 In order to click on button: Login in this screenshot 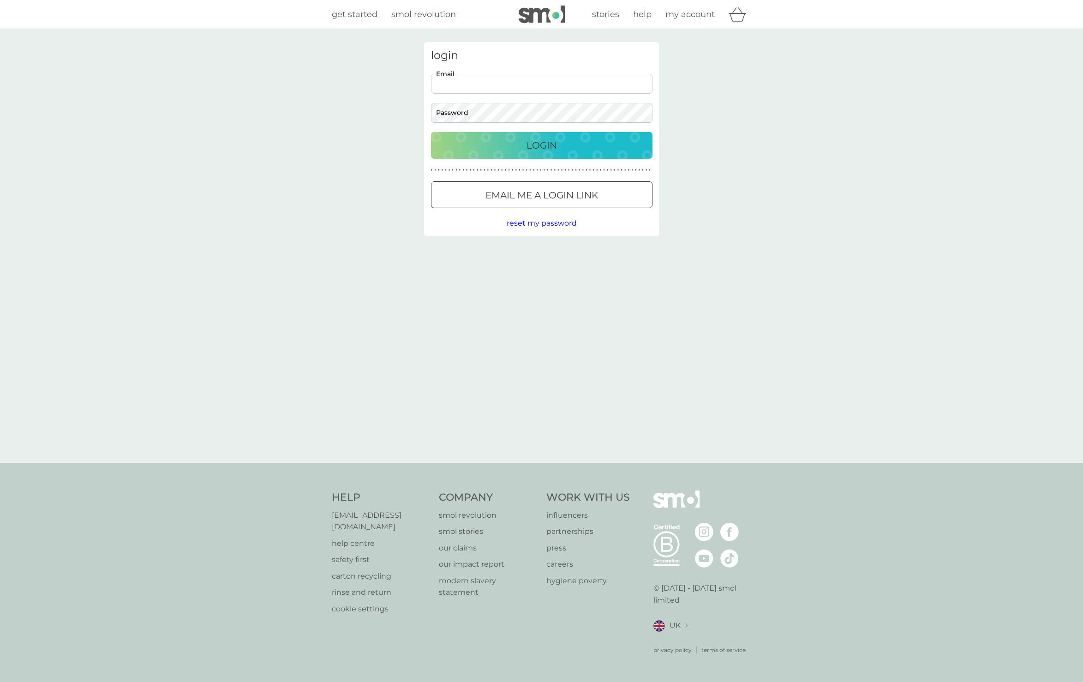, I will do `click(542, 145)`.